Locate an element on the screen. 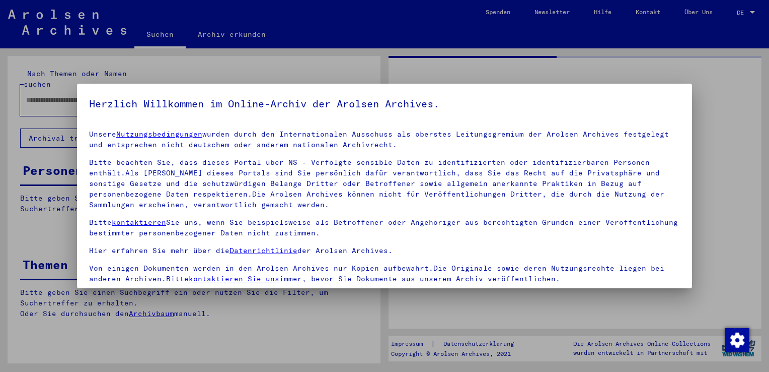 The width and height of the screenshot is (769, 372). p: Bitte Sie uns, wenn Sie beispielsweise als Betroffener oder Angehöriger aus berechtigten Gründen ... is located at coordinates (385, 228).